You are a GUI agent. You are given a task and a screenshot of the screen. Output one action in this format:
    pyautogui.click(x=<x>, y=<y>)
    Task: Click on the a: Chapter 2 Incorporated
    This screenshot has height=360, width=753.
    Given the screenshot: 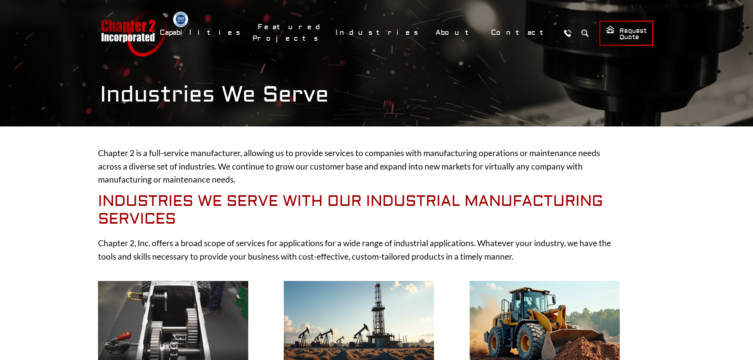 What is the action you would take?
    pyautogui.click(x=134, y=33)
    